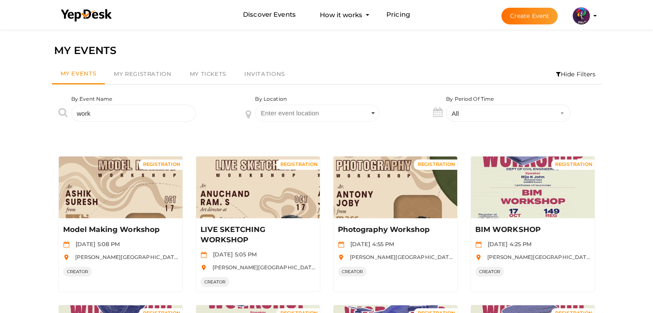 The image size is (653, 313). What do you see at coordinates (265, 74) in the screenshot?
I see `span: Invitations` at bounding box center [265, 74].